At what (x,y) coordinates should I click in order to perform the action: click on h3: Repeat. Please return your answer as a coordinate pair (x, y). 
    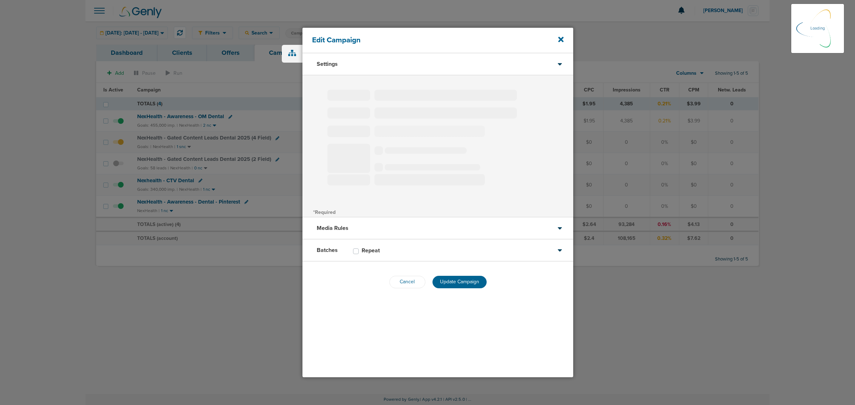
    Looking at the image, I should click on (370, 251).